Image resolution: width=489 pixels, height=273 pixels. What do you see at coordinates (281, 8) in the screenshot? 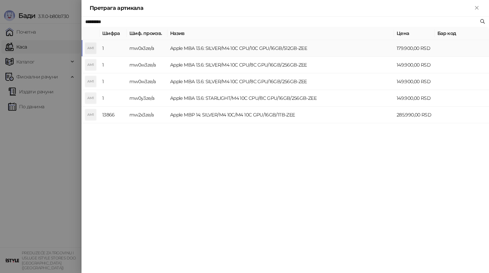
I see `div: Претрага артикала` at bounding box center [281, 8].